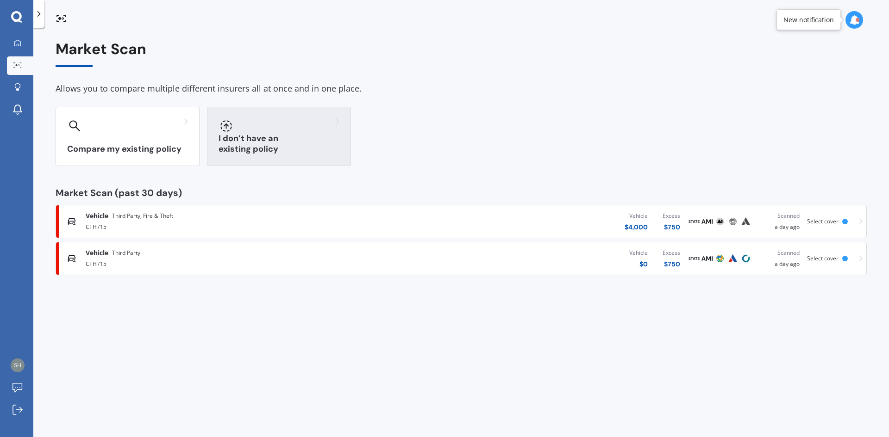  Describe the element at coordinates (127, 149) in the screenshot. I see `h3: Compare my existing policy` at that location.